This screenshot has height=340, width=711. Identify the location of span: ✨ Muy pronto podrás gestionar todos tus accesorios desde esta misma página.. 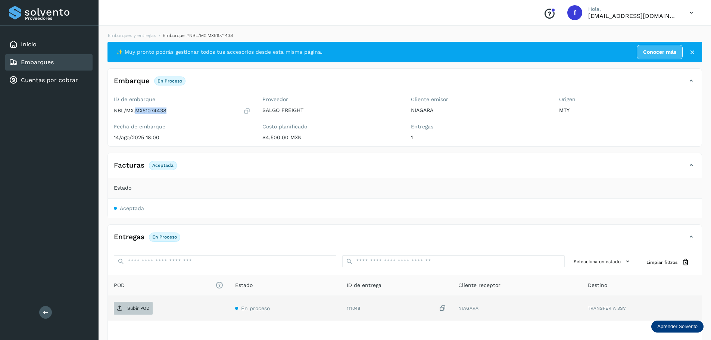
(220, 52).